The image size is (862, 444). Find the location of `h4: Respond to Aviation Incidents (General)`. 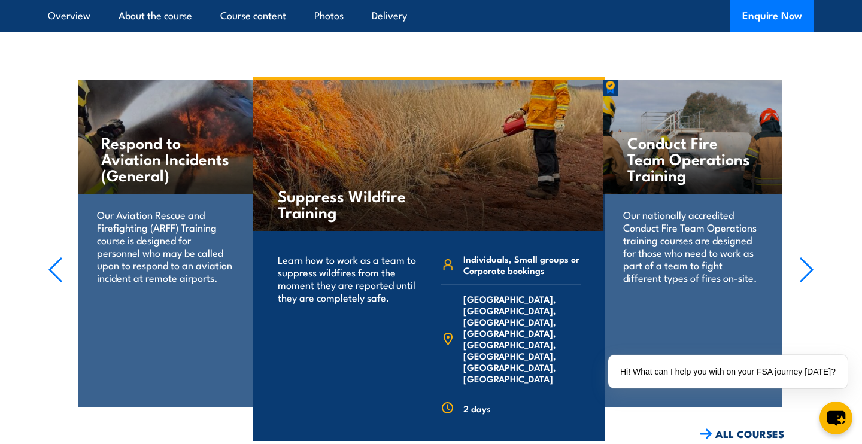

h4: Respond to Aviation Incidents (General) is located at coordinates (166, 158).